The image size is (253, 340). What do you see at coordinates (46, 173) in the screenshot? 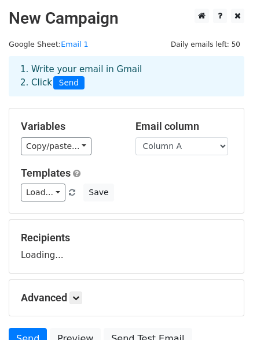
I see `a: Templates` at bounding box center [46, 173].